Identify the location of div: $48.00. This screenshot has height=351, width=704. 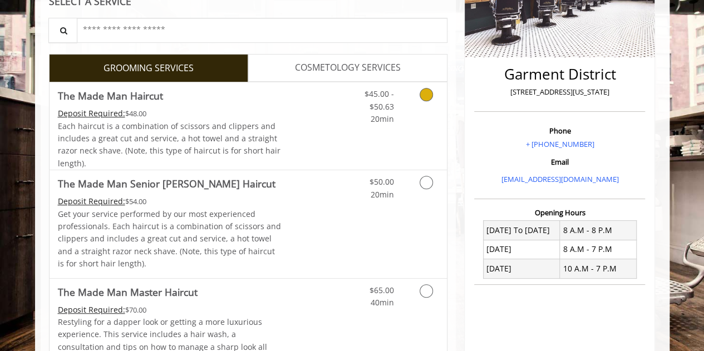
(170, 113).